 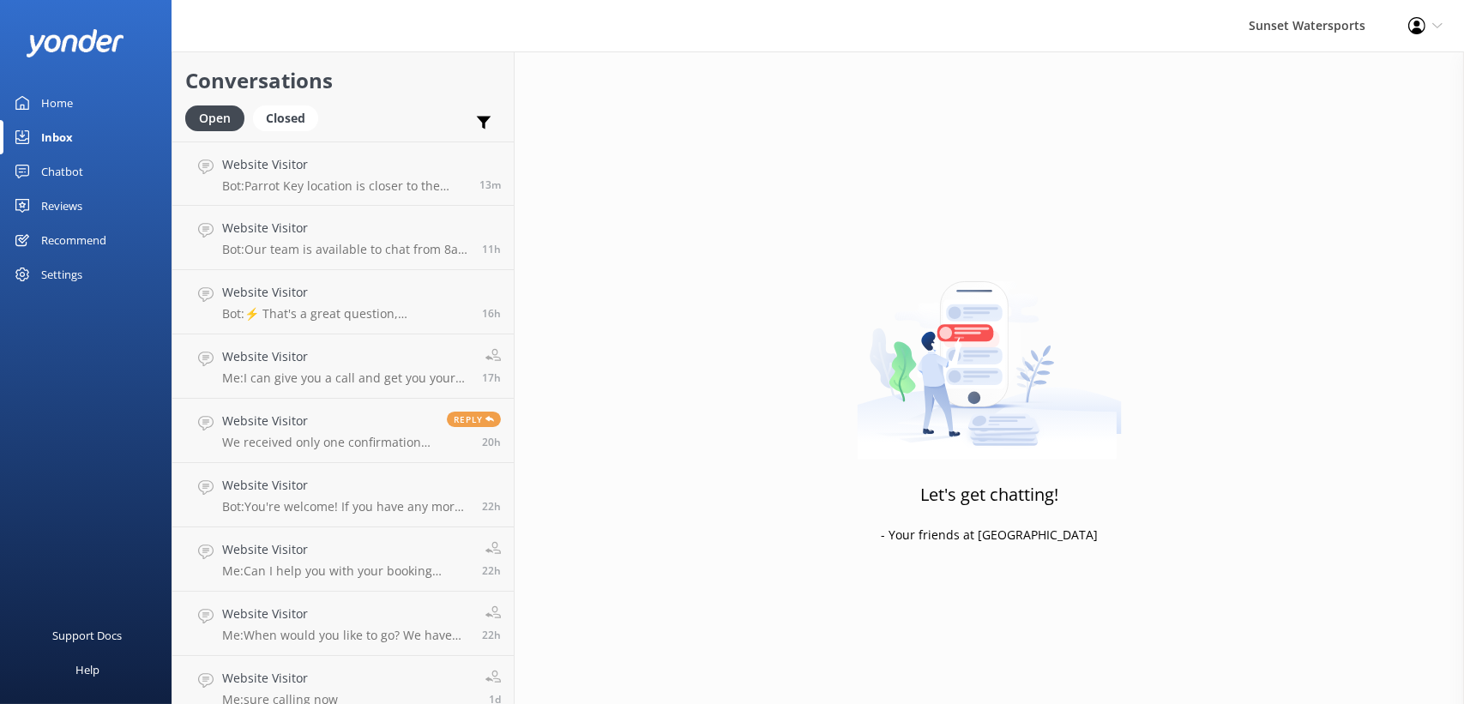 I want to click on a: Closed, so click(x=290, y=117).